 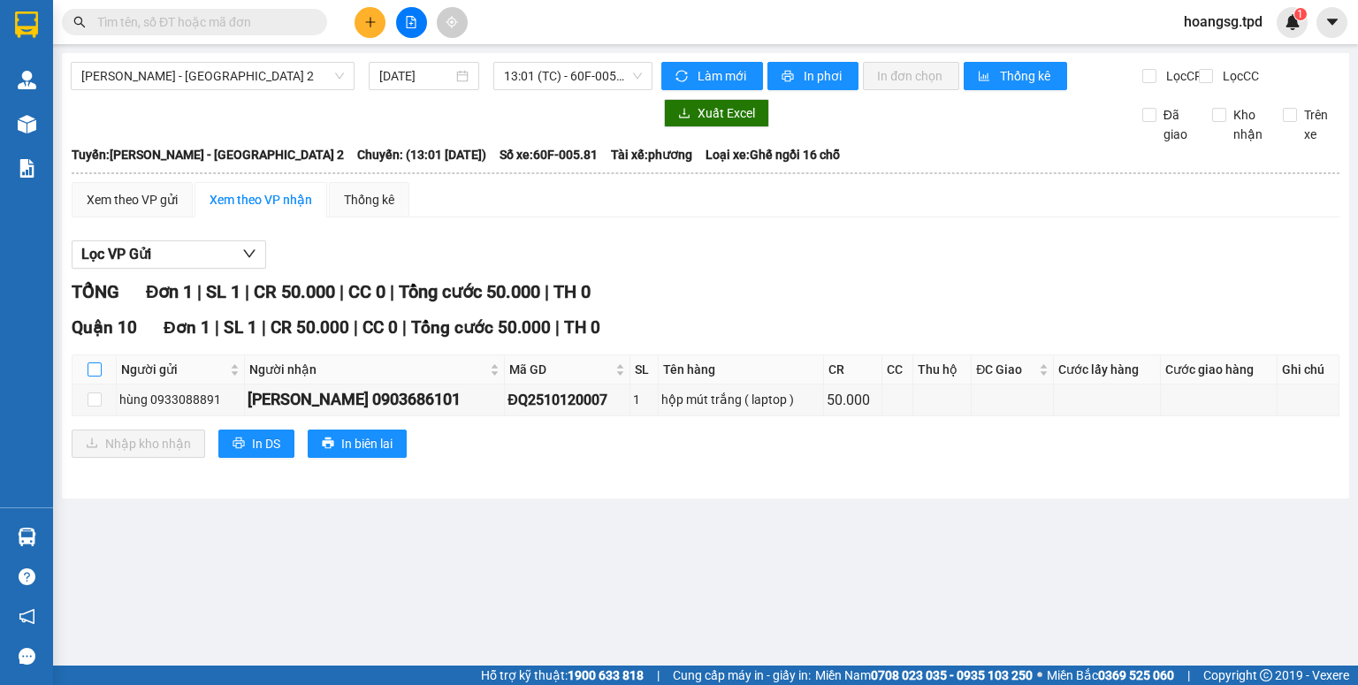 I want to click on th: Thu hộ, so click(x=943, y=370).